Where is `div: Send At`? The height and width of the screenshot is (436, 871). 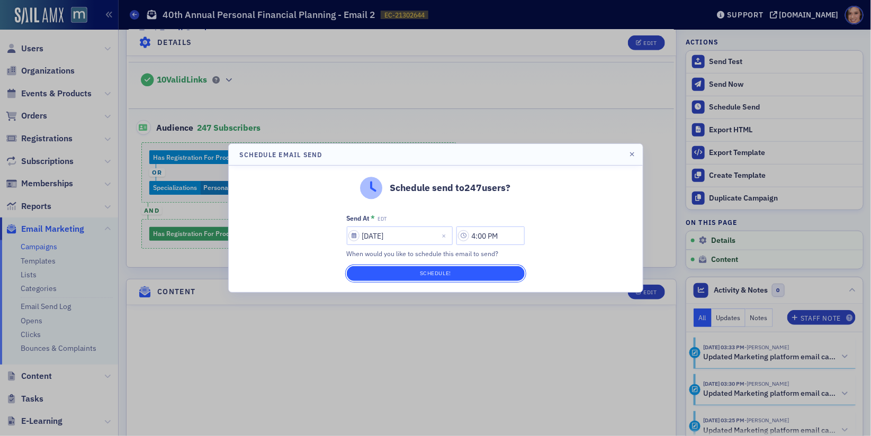 div: Send At is located at coordinates (358, 218).